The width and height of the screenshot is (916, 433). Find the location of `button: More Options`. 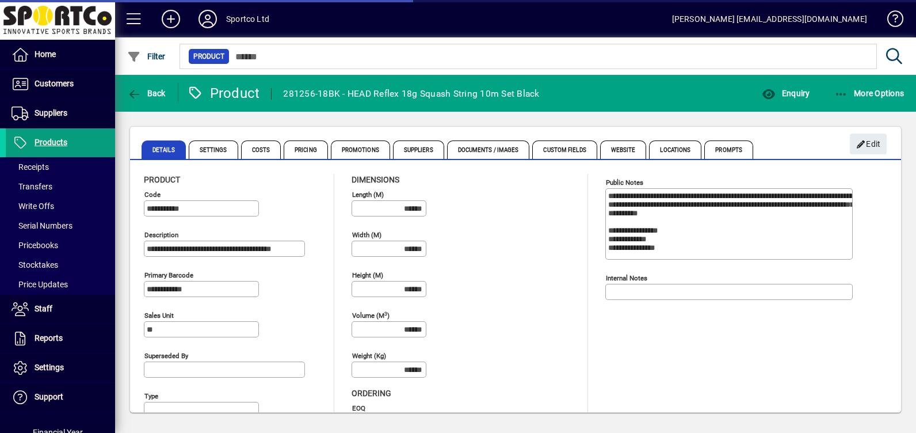

button: More Options is located at coordinates (869, 93).